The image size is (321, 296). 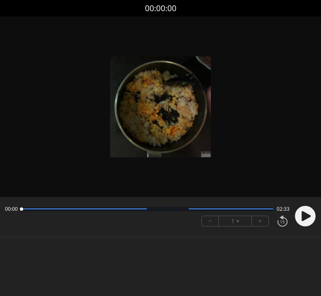 What do you see at coordinates (283, 209) in the screenshot?
I see `span: 02:33` at bounding box center [283, 209].